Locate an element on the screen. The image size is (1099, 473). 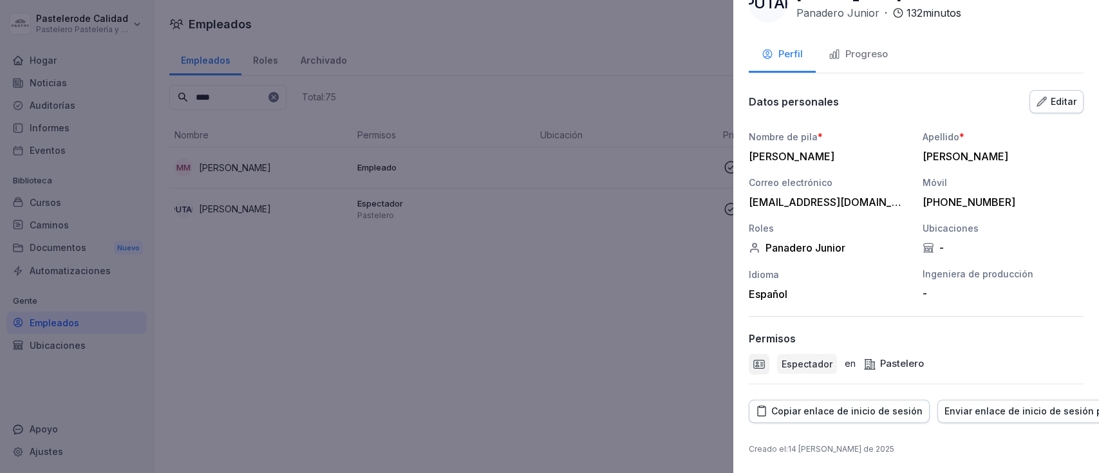
font: minutos is located at coordinates (942, 13).